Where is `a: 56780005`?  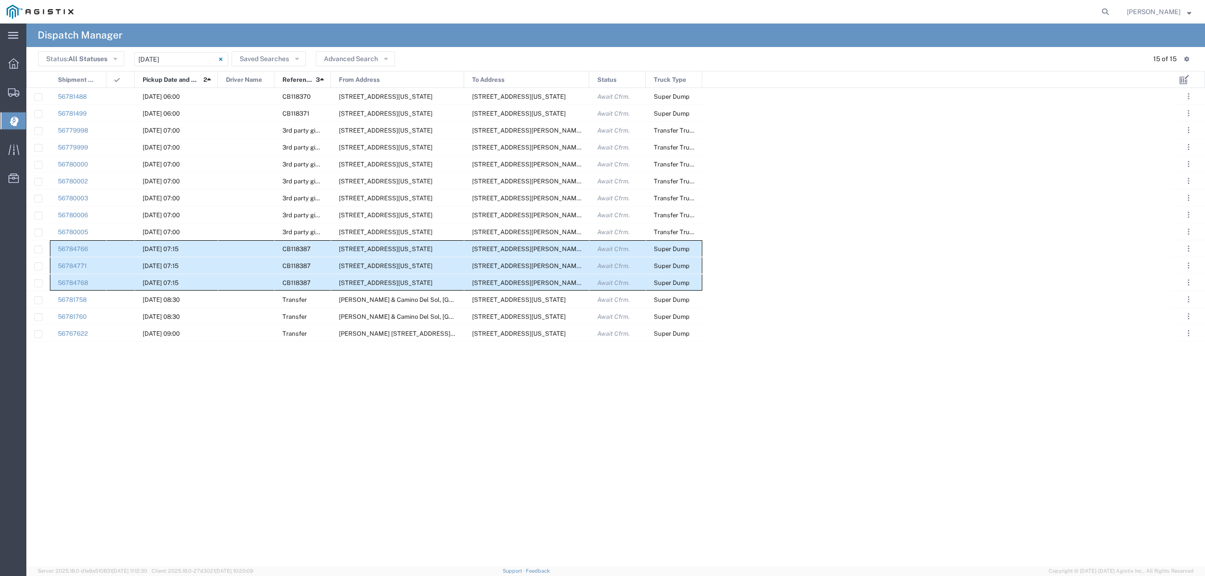
a: 56780005 is located at coordinates (73, 232).